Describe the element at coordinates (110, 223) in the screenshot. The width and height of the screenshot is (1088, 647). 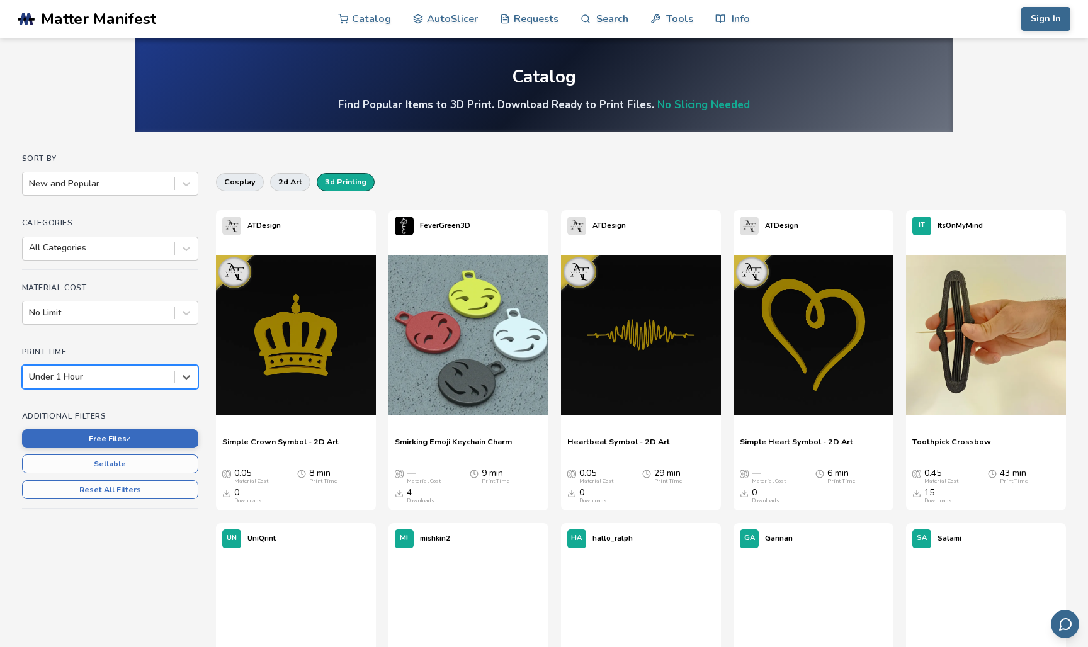
I see `h4: Categories` at that location.